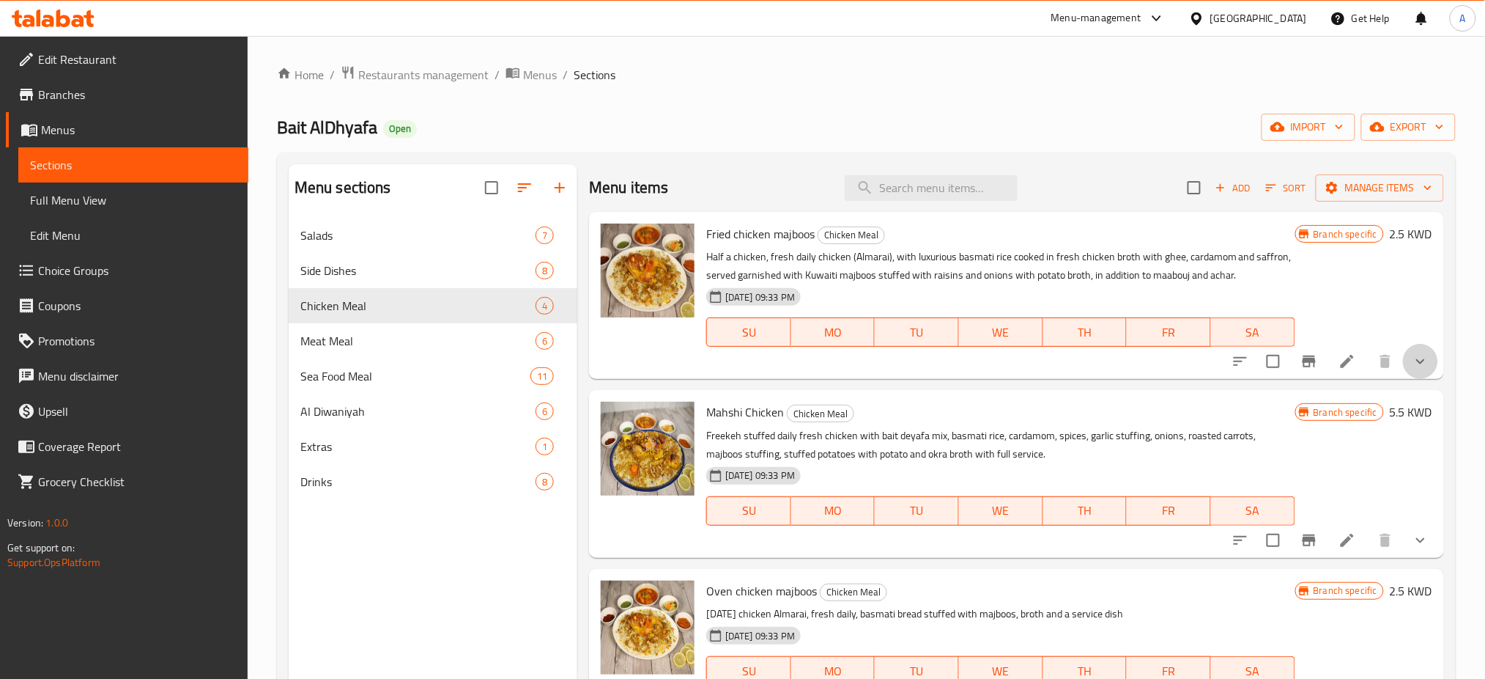 The height and width of the screenshot is (679, 1485). I want to click on button: TU, so click(917, 332).